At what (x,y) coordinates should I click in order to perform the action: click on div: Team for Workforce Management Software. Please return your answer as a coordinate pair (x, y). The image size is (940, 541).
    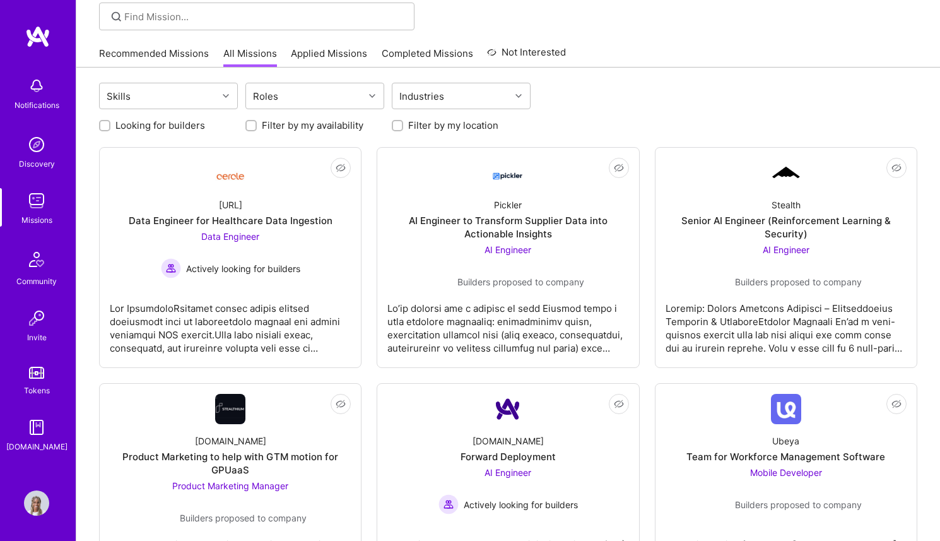
    Looking at the image, I should click on (786, 456).